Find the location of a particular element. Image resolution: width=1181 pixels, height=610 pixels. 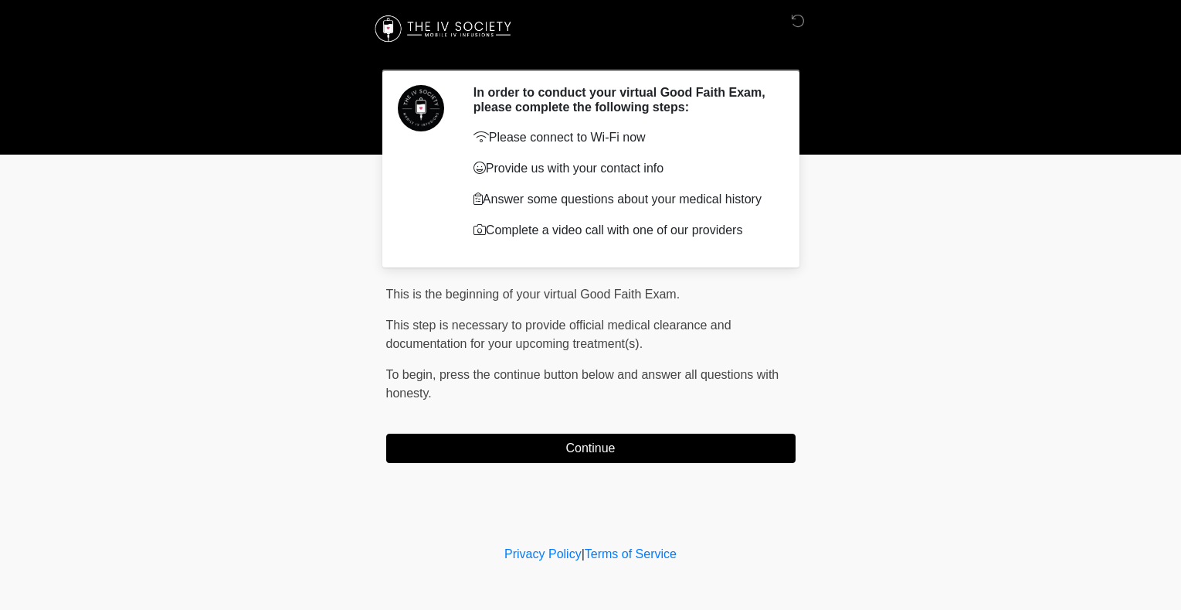

p: Please connect to Wi-Fi now is located at coordinates (623, 138).